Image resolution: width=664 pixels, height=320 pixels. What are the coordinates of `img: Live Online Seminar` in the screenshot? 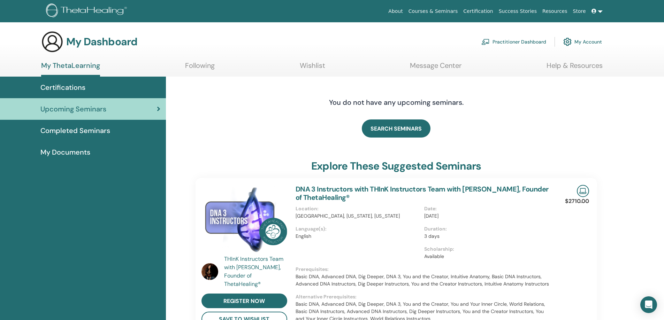 It's located at (583, 191).